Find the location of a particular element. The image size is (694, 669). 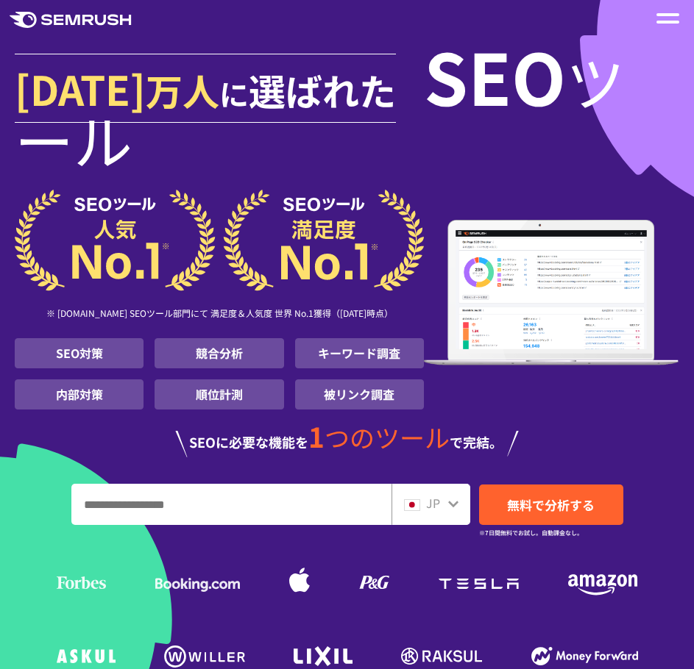

li: キーワード調査 is located at coordinates (359, 353).